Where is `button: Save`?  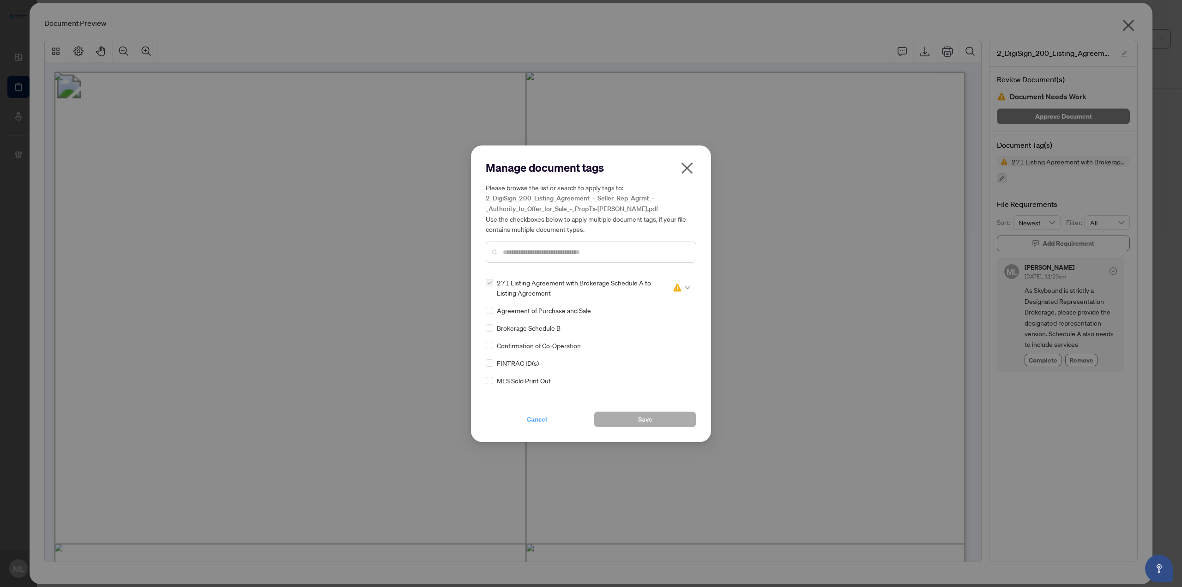
button: Save is located at coordinates (645, 419).